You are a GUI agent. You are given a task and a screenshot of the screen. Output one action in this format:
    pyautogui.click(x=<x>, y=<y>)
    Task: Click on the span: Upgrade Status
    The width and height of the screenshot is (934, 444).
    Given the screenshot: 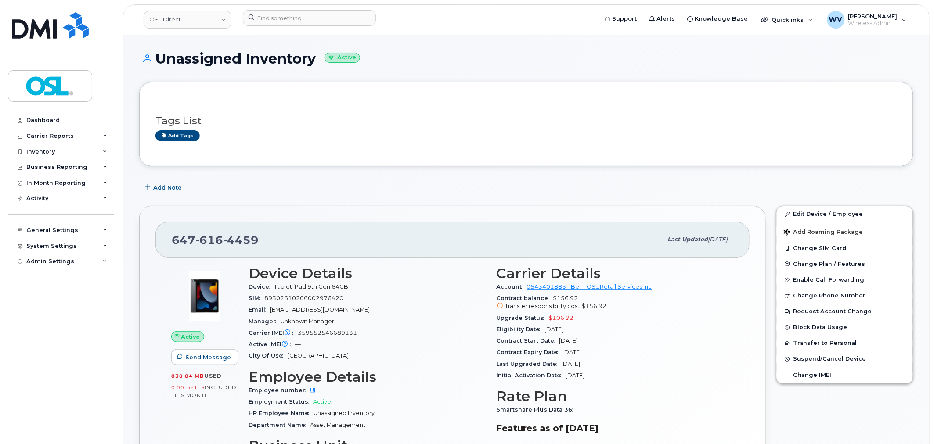 What is the action you would take?
    pyautogui.click(x=522, y=318)
    